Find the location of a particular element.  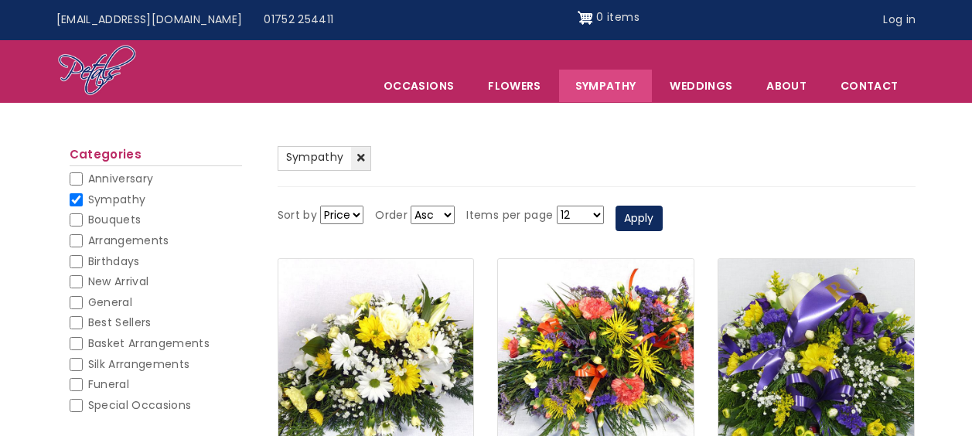

span: Arrangements is located at coordinates (128, 240).